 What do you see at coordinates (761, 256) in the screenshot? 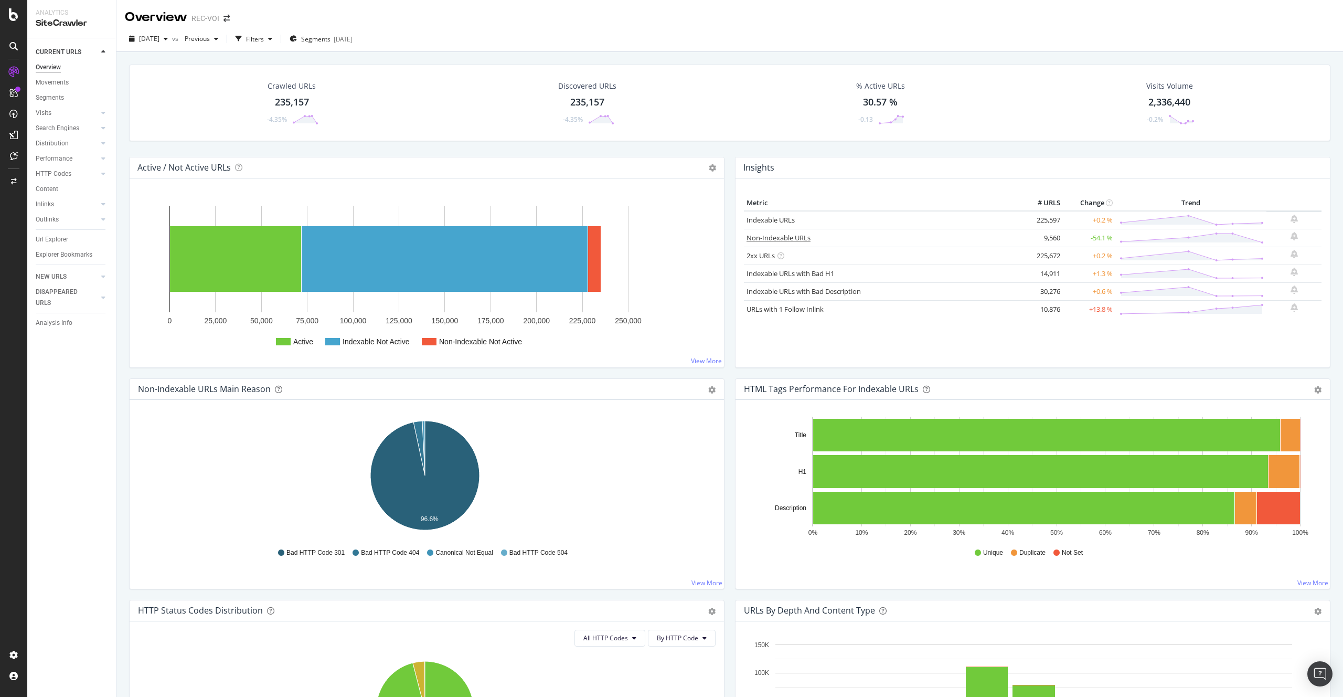
I see `a: 2xx URLs` at bounding box center [761, 256].